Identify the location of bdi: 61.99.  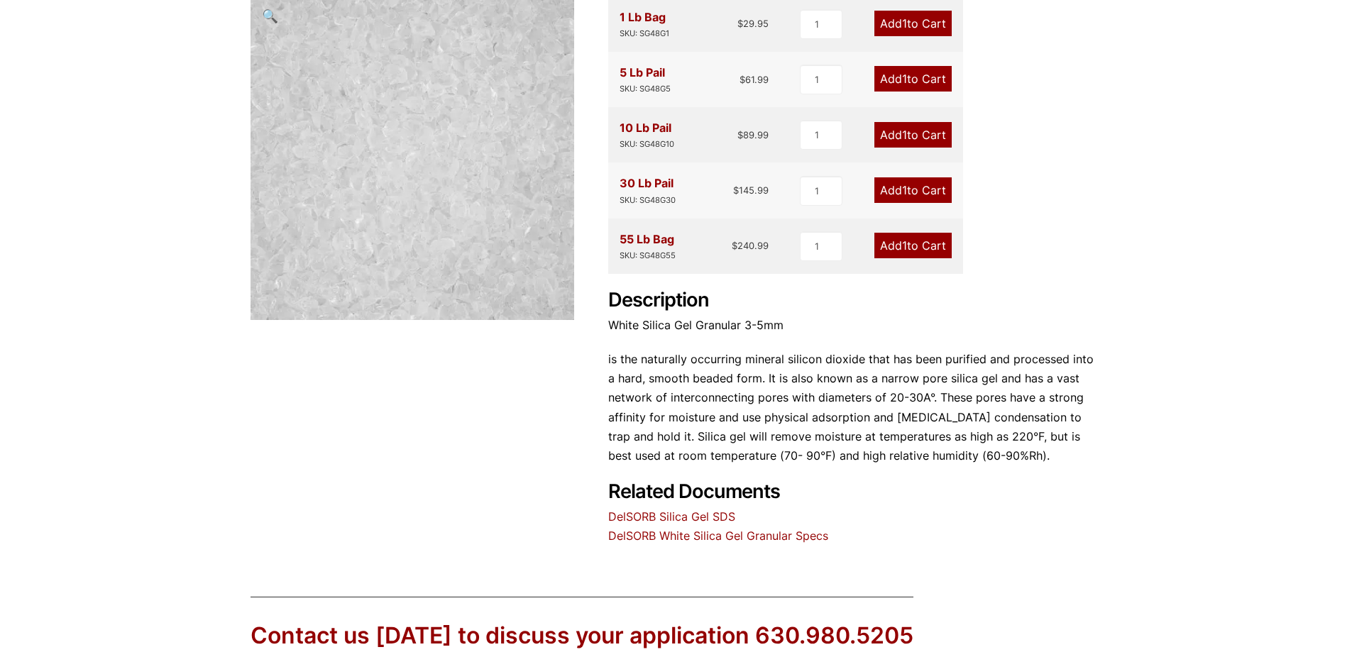
(754, 79).